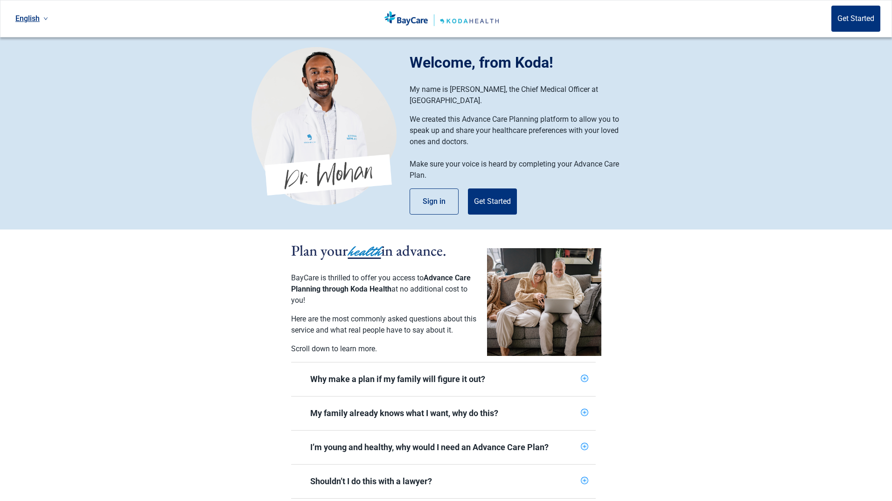 The image size is (892, 501). What do you see at coordinates (525, 63) in the screenshot?
I see `div: Welcome, from Koda!` at bounding box center [525, 63].